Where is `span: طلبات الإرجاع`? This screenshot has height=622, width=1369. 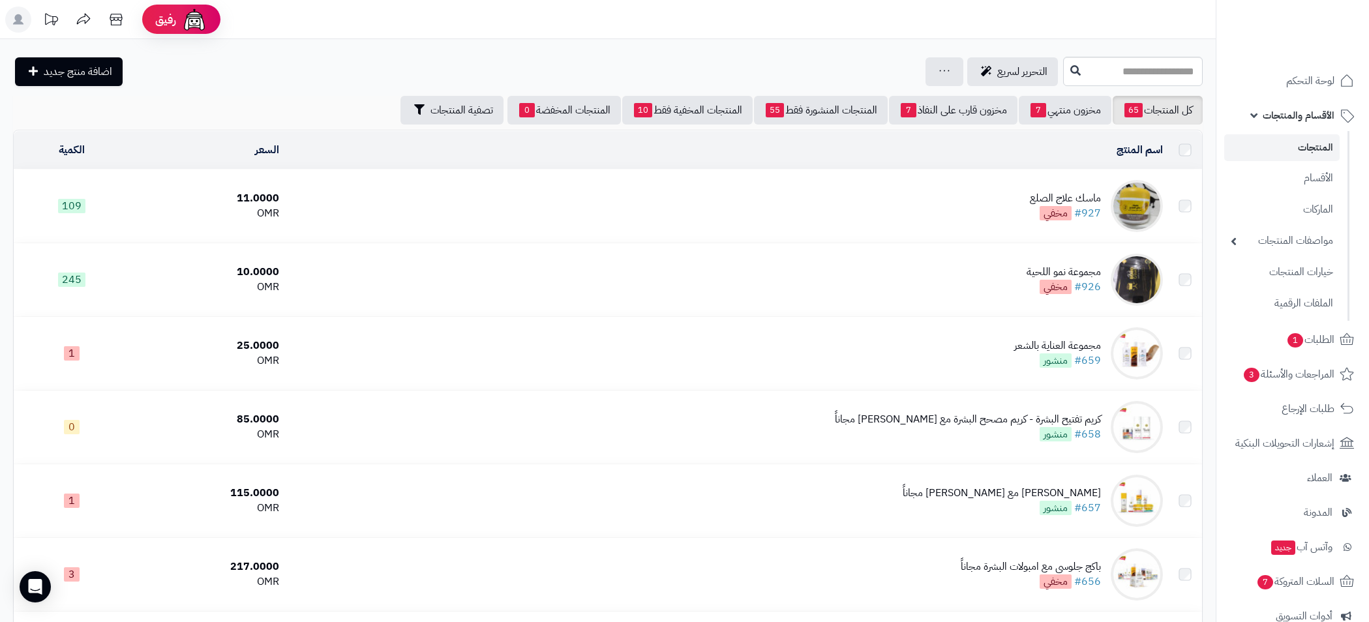
span: طلبات الإرجاع is located at coordinates (1308, 409).